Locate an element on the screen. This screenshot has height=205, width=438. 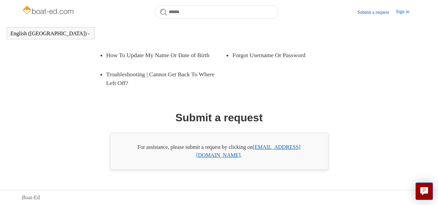
a: Forgot Username Or Password is located at coordinates (287, 55).